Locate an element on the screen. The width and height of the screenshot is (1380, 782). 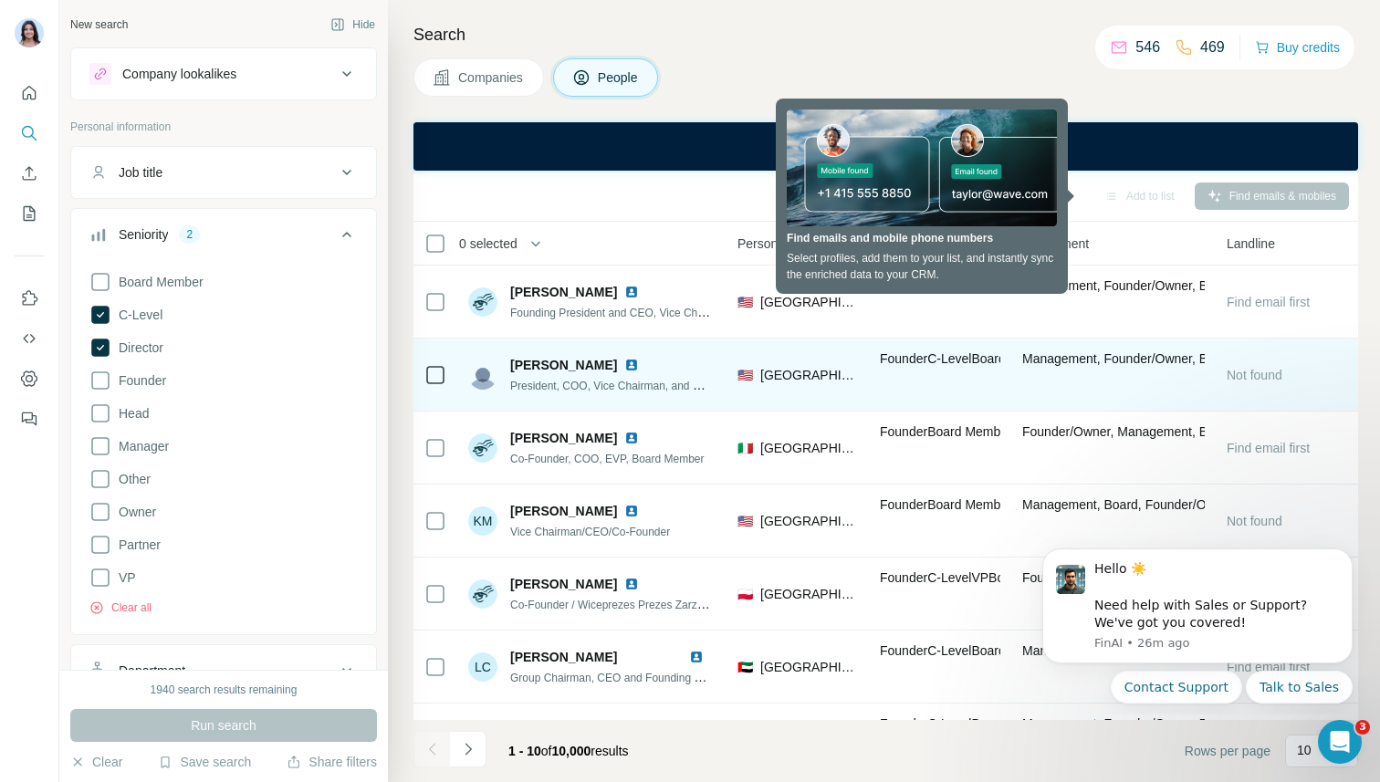
button: Dashboard is located at coordinates (29, 379).